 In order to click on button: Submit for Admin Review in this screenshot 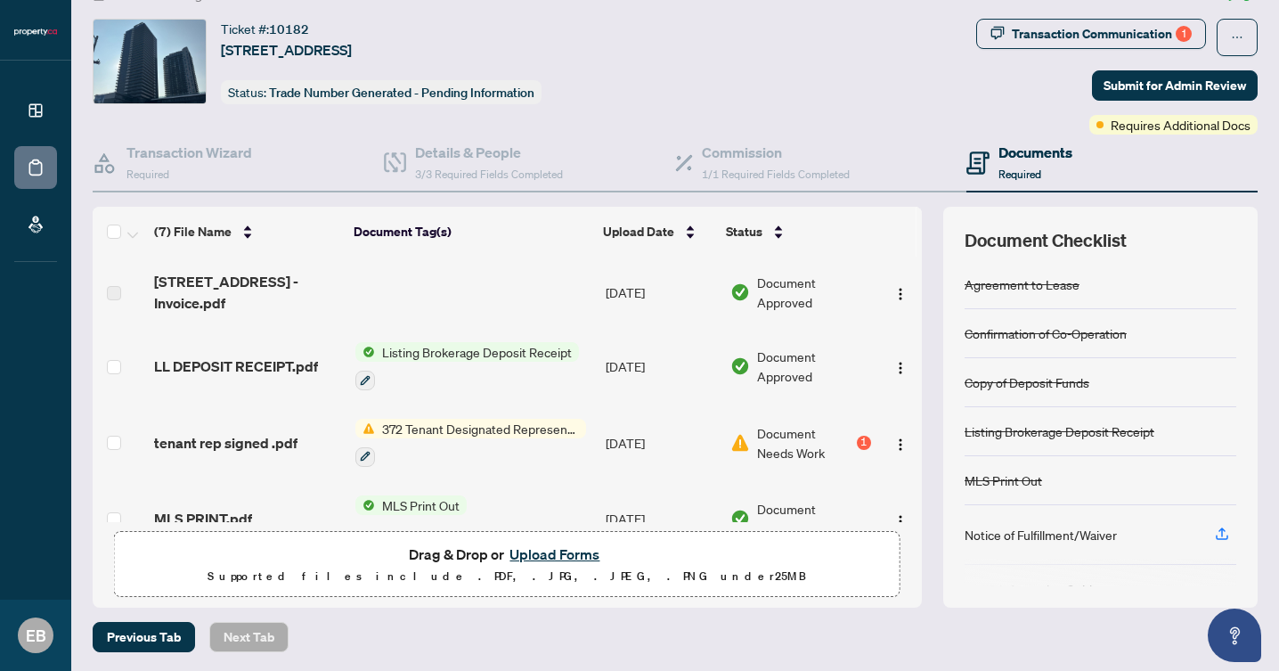, I will do `click(1175, 85)`.